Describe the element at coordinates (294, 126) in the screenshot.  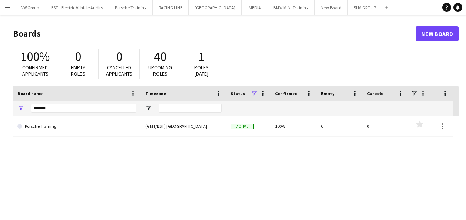
I see `div: 100%` at that location.